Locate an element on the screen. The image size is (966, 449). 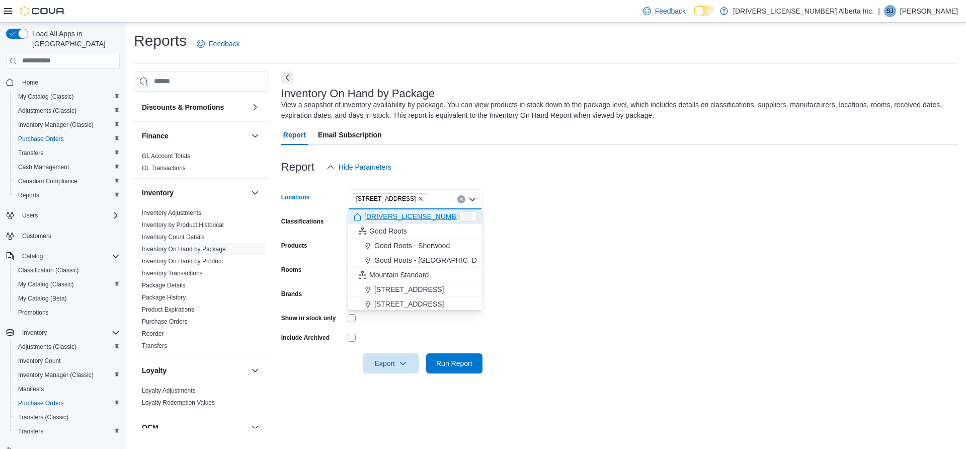
a: Adjustments (Classic) is located at coordinates (47, 346).